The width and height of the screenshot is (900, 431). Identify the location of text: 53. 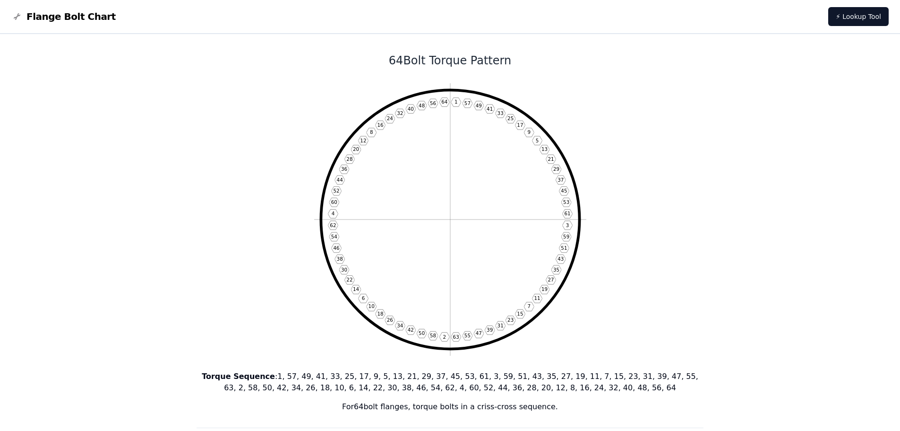
(566, 202).